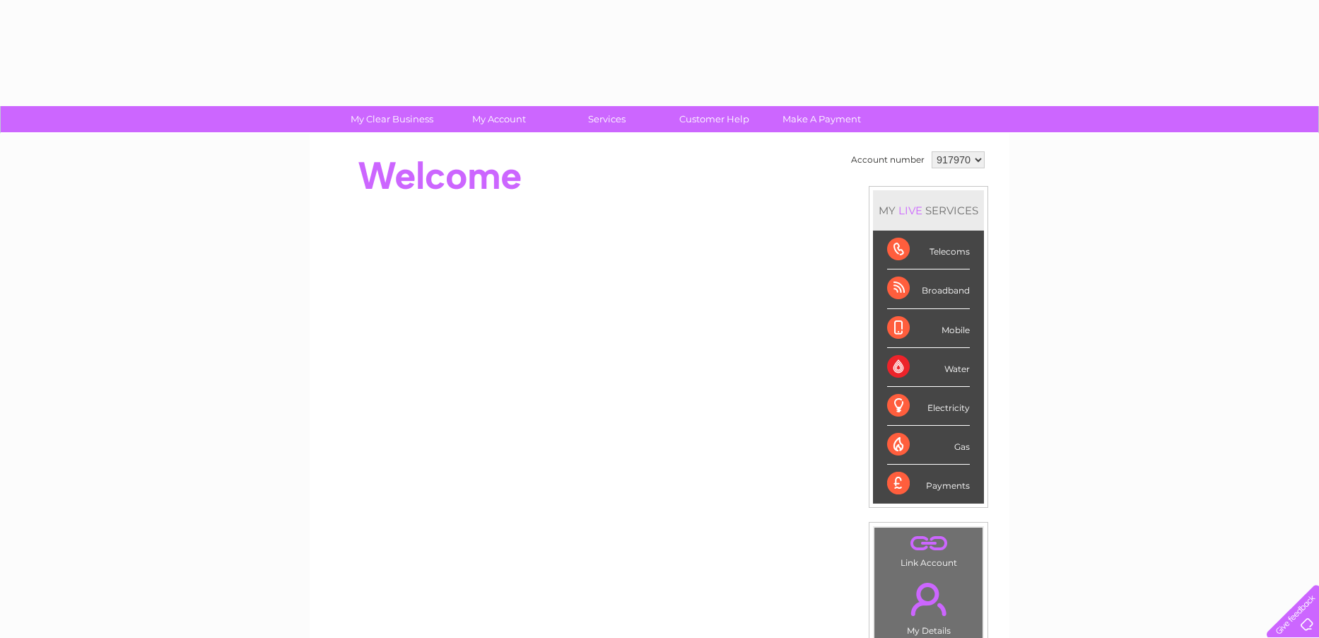 The width and height of the screenshot is (1319, 638). What do you see at coordinates (888, 160) in the screenshot?
I see `td: Account number` at bounding box center [888, 160].